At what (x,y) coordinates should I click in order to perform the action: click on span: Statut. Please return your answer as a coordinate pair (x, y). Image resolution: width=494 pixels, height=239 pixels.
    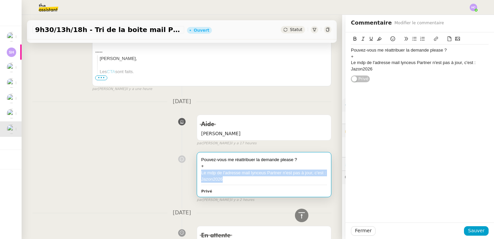
    Looking at the image, I should click on (296, 30).